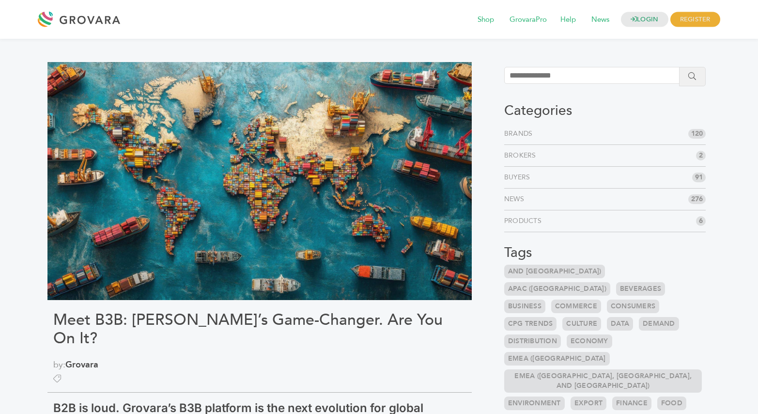 This screenshot has height=414, width=758. Describe the element at coordinates (588, 403) in the screenshot. I see `a: Export` at that location.